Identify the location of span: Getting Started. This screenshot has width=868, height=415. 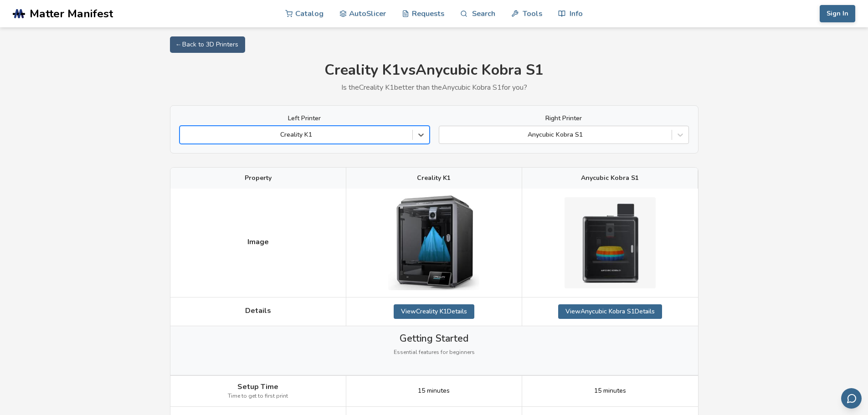
(434, 338).